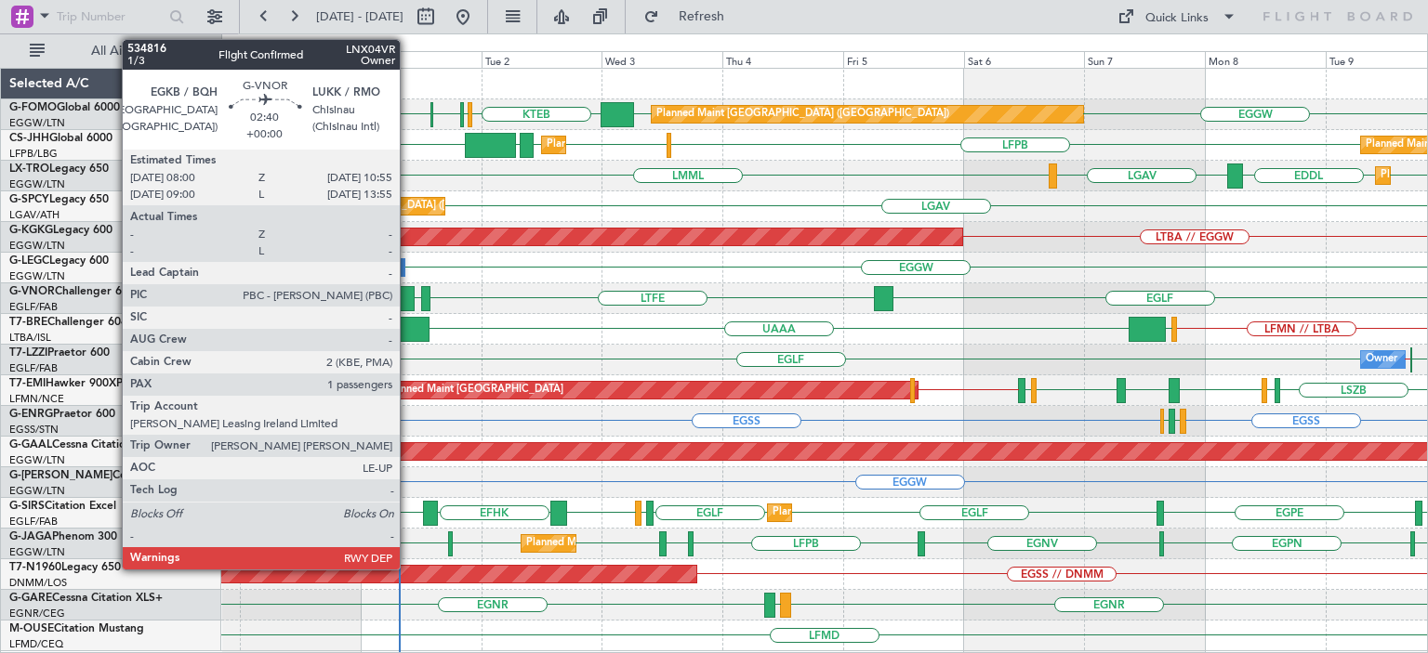  I want to click on a: T7-BREChallenger 604, so click(68, 323).